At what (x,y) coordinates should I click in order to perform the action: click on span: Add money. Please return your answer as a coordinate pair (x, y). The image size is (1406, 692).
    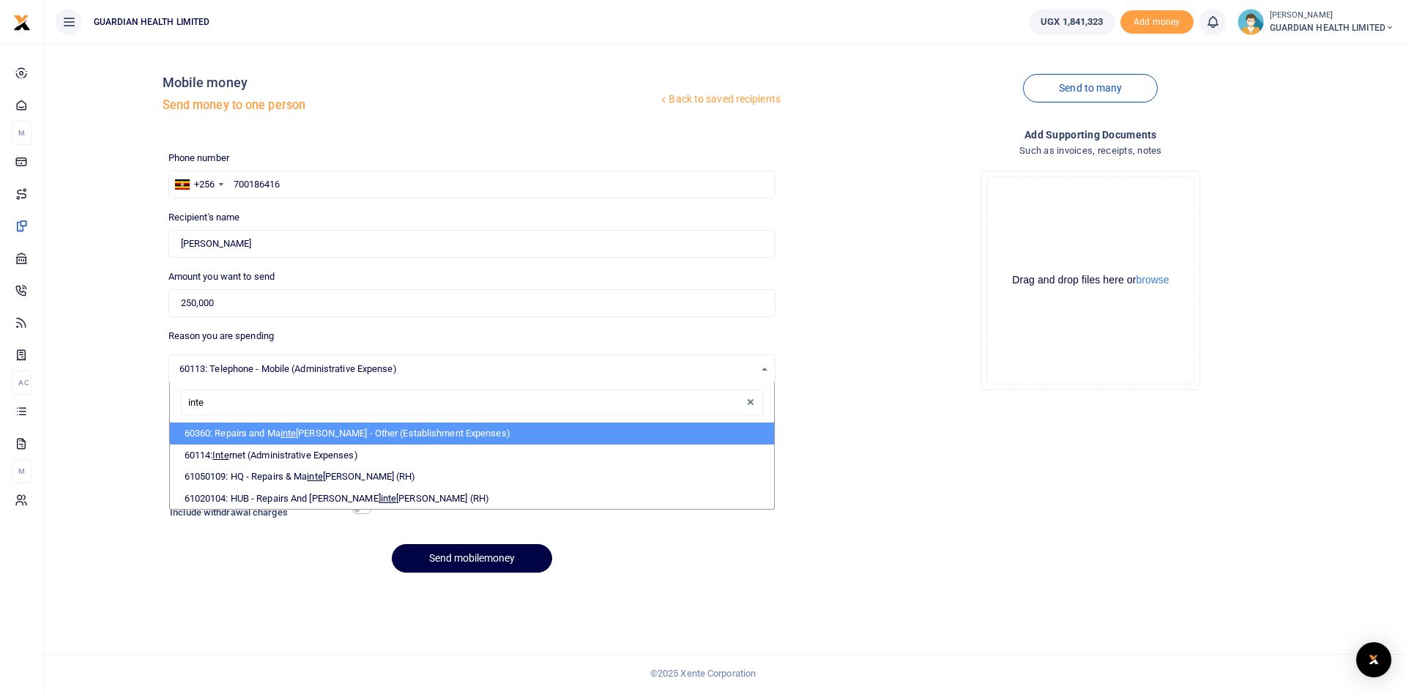
    Looking at the image, I should click on (1157, 22).